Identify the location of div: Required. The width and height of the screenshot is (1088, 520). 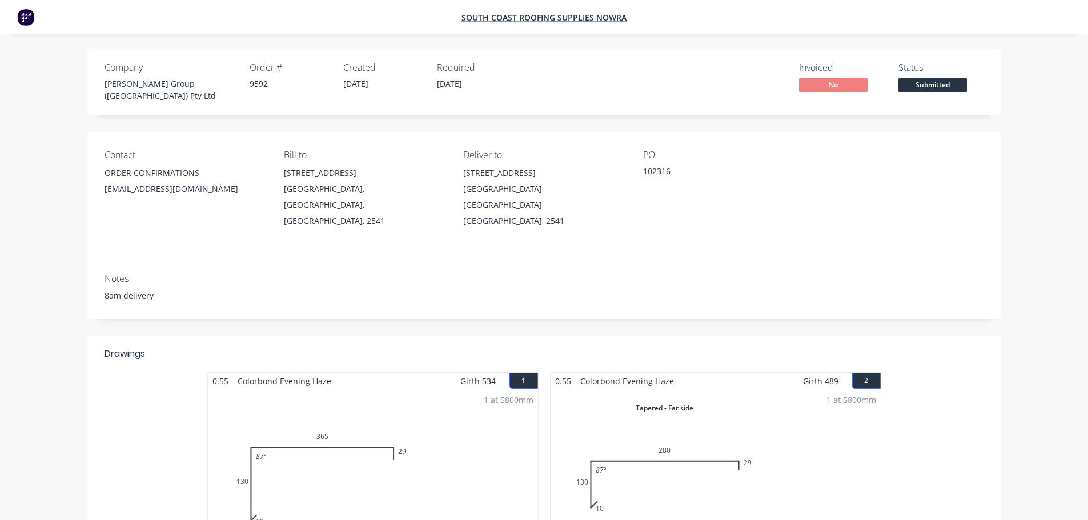
(477, 67).